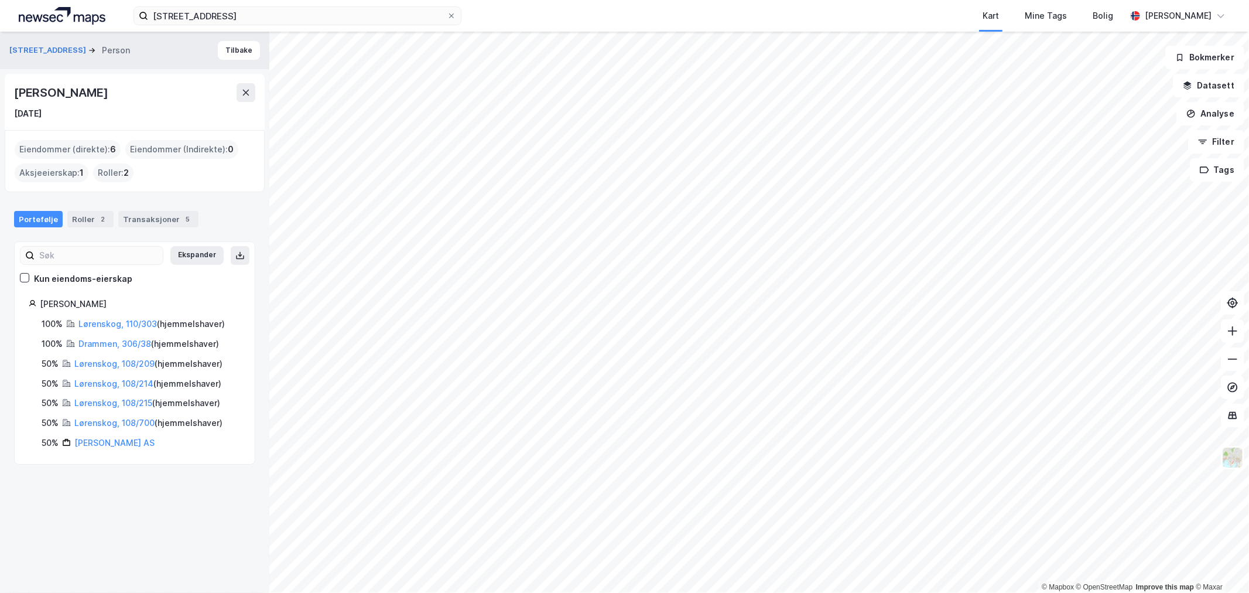 The height and width of the screenshot is (593, 1249). I want to click on a: Lørenskog, 108/214, so click(114, 383).